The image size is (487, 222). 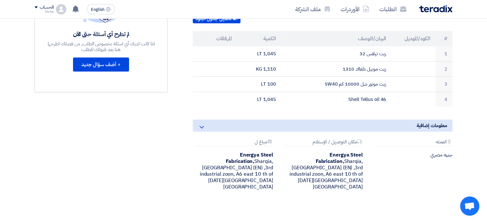 What do you see at coordinates (259, 69) in the screenshot?
I see `td: 1,110 KG` at bounding box center [259, 69].